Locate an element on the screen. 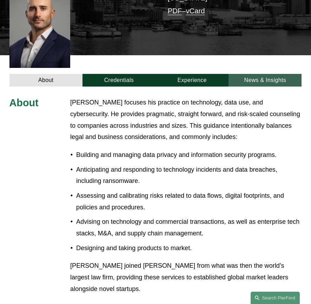 The height and width of the screenshot is (304, 311). a: Search this site is located at coordinates (276, 297).